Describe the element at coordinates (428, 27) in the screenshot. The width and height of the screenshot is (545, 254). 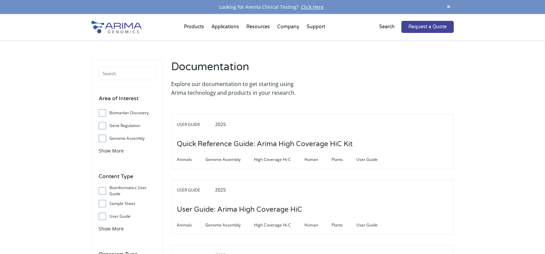
I see `a: Request a Quote` at that location.